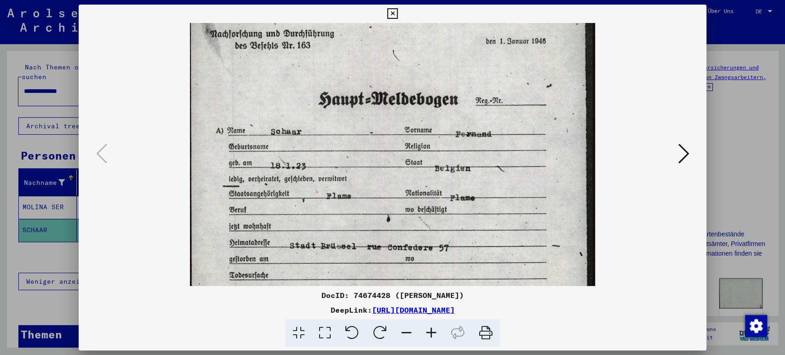 The image size is (785, 355). Describe the element at coordinates (755, 326) in the screenshot. I see `div: Zustimmung ändern` at that location.